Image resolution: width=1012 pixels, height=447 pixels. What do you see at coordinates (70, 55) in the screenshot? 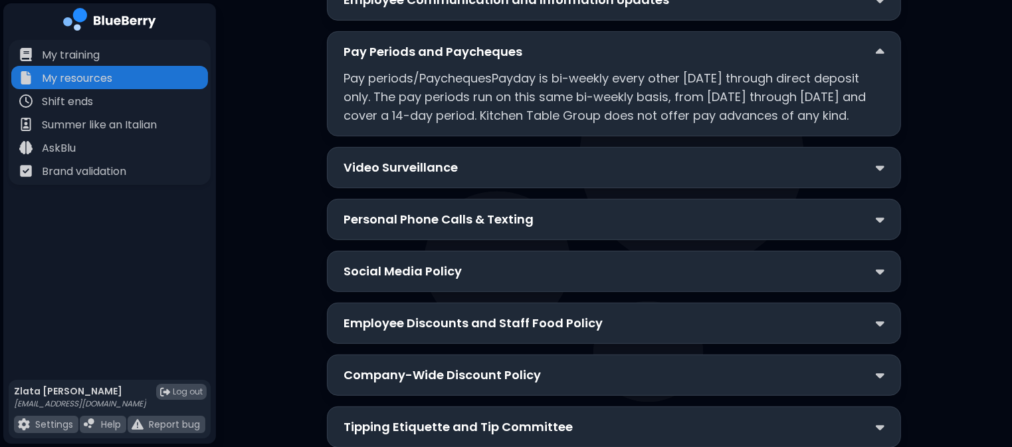
I see `p: My training` at bounding box center [70, 55].